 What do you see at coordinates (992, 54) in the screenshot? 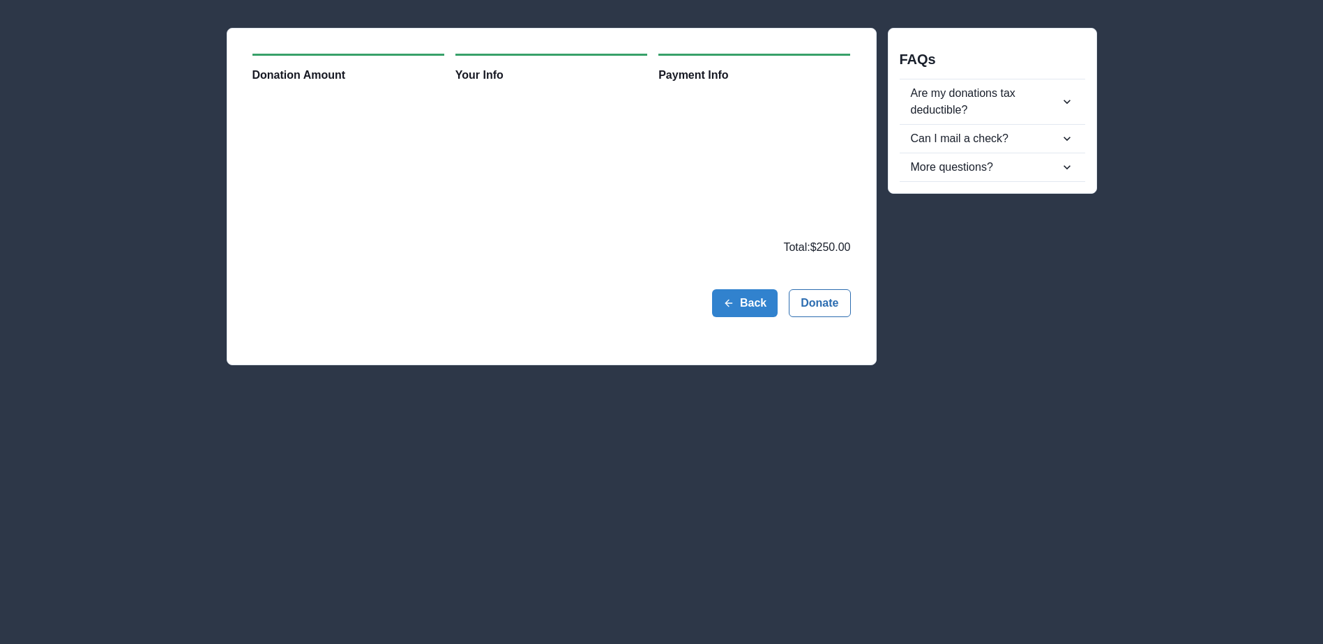
I see `h2: FAQs` at bounding box center [992, 54].